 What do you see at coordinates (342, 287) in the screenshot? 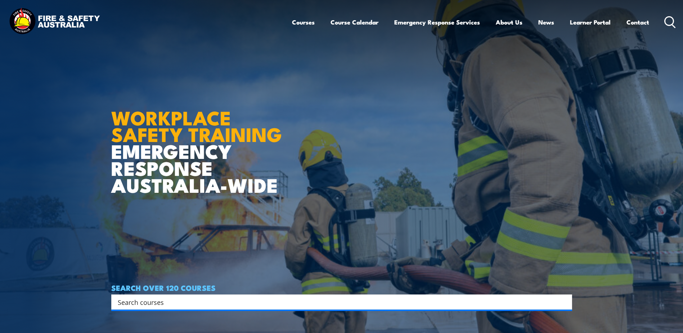
I see `h4: SEARCH OVER 120 COURSES` at bounding box center [342, 287].